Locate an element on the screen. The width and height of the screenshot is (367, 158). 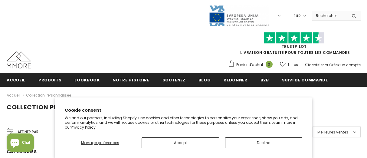
a: B2B is located at coordinates (265, 80).